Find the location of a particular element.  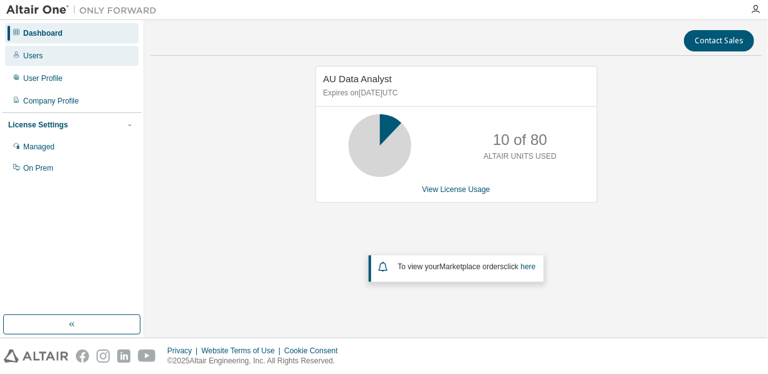

div: Dashboard is located at coordinates (43, 33).